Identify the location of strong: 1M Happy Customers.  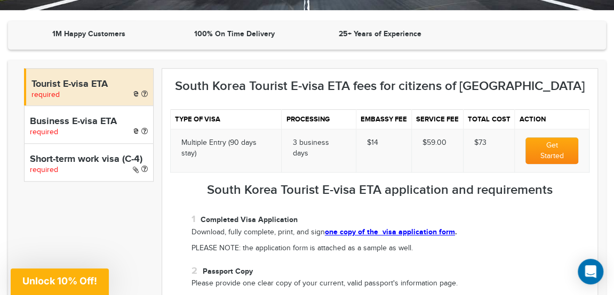
(88, 34).